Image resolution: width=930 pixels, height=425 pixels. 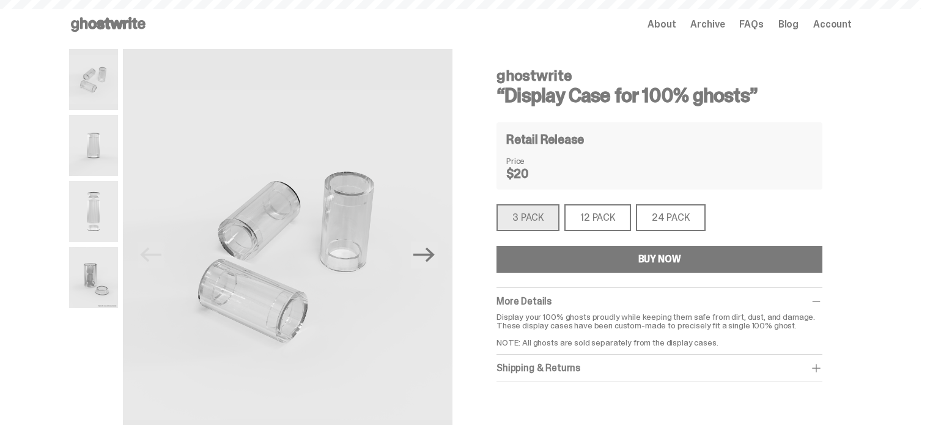 What do you see at coordinates (662, 24) in the screenshot?
I see `a: About` at bounding box center [662, 24].